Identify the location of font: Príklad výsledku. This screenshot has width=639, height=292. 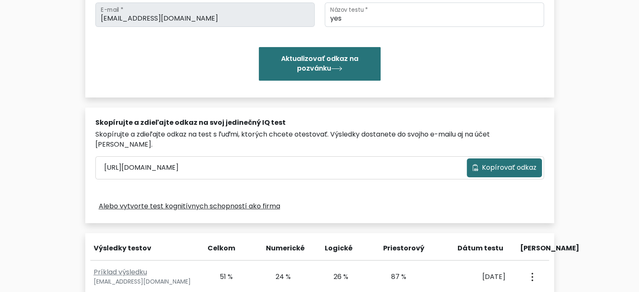
(120, 272).